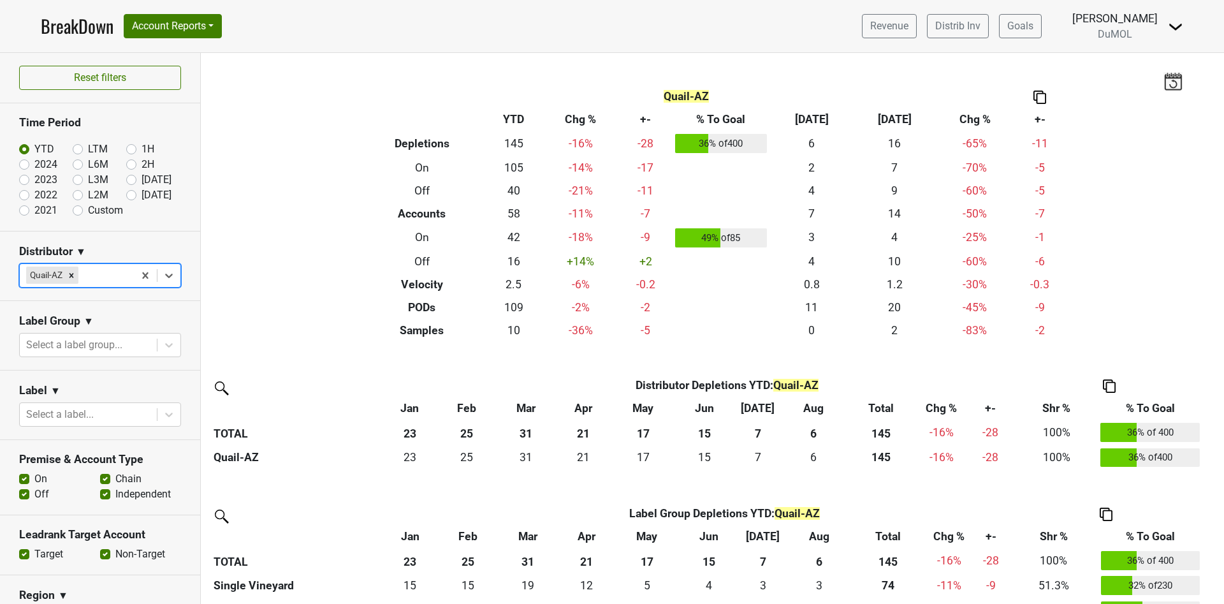  I want to click on div: 5, so click(647, 585).